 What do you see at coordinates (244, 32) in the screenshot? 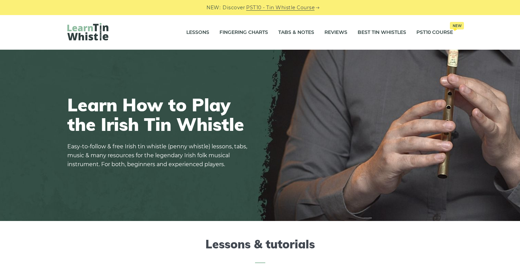
I see `a: Fingering Charts` at bounding box center [244, 32].